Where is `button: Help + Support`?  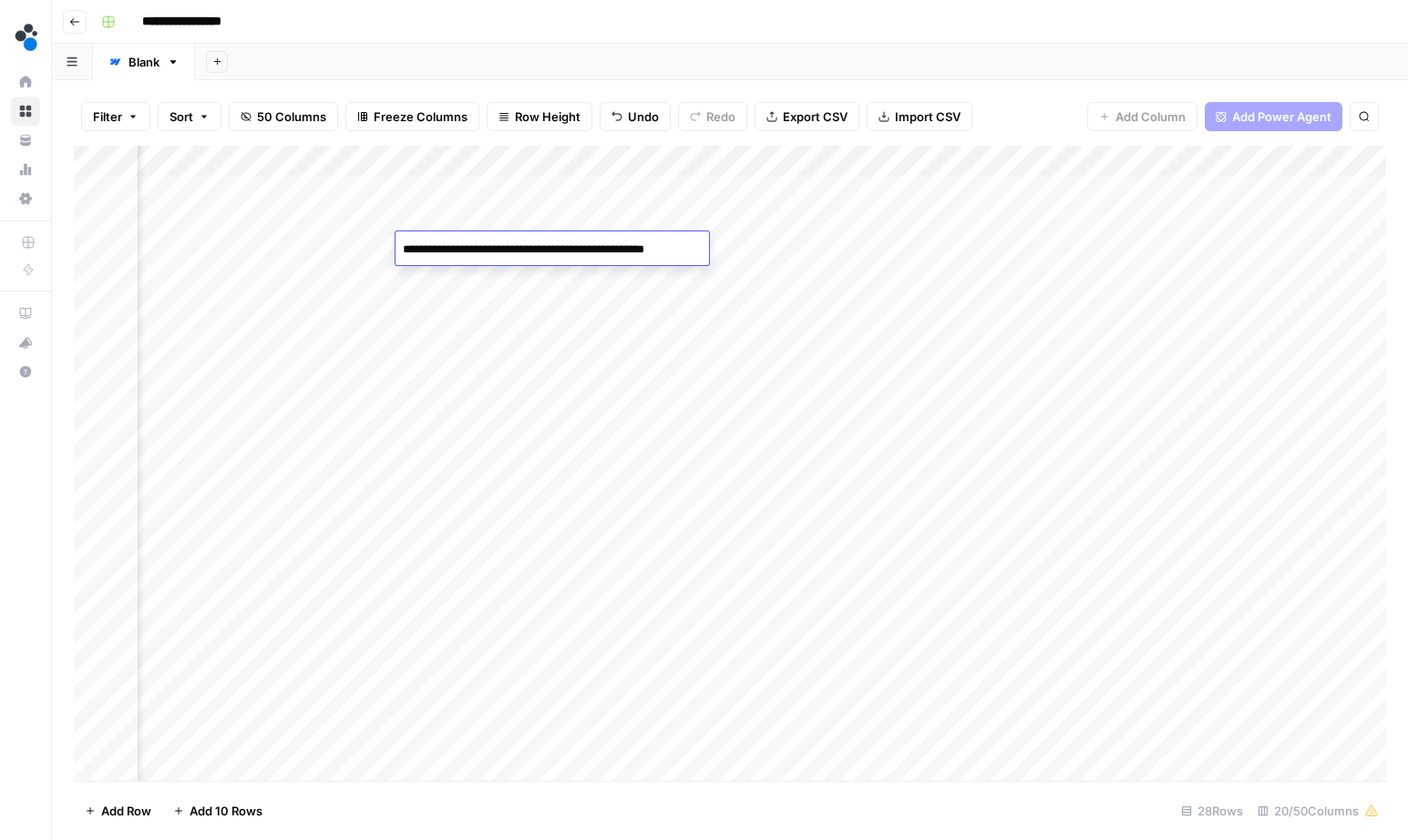
button: Help + Support is located at coordinates (26, 372).